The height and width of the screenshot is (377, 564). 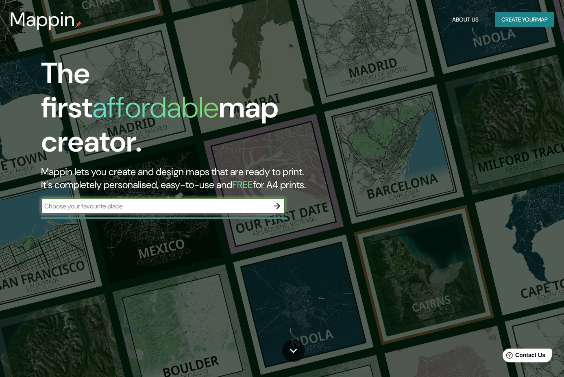 I want to click on img: mappin-pin, so click(x=78, y=24).